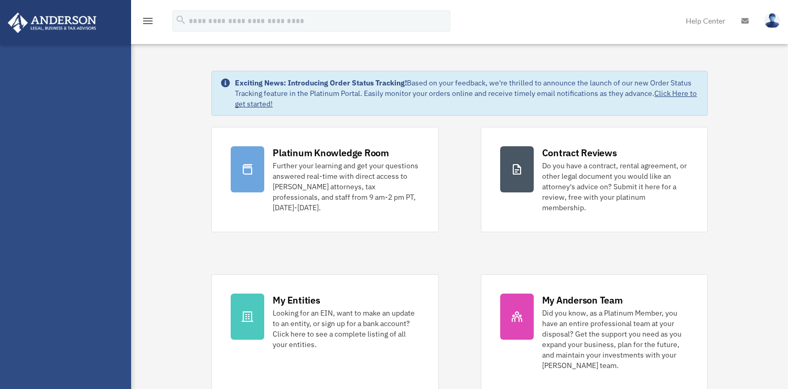 This screenshot has width=788, height=389. I want to click on div: My Anderson Team, so click(582, 300).